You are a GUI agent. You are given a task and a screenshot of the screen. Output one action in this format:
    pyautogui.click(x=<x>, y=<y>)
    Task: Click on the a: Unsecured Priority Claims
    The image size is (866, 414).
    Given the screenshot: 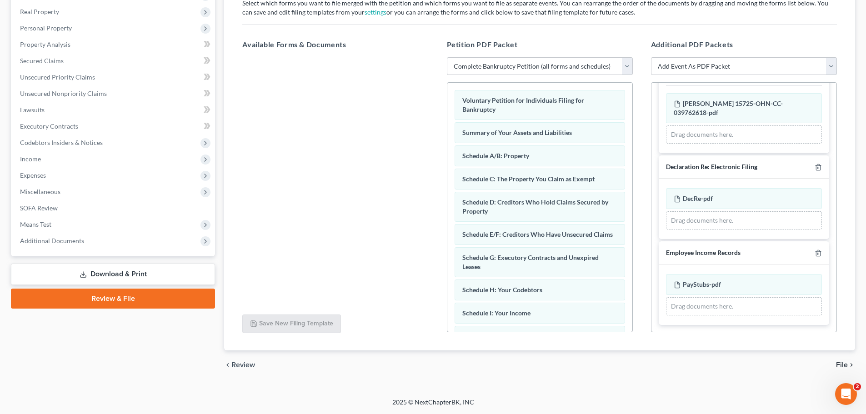 What is the action you would take?
    pyautogui.click(x=114, y=77)
    